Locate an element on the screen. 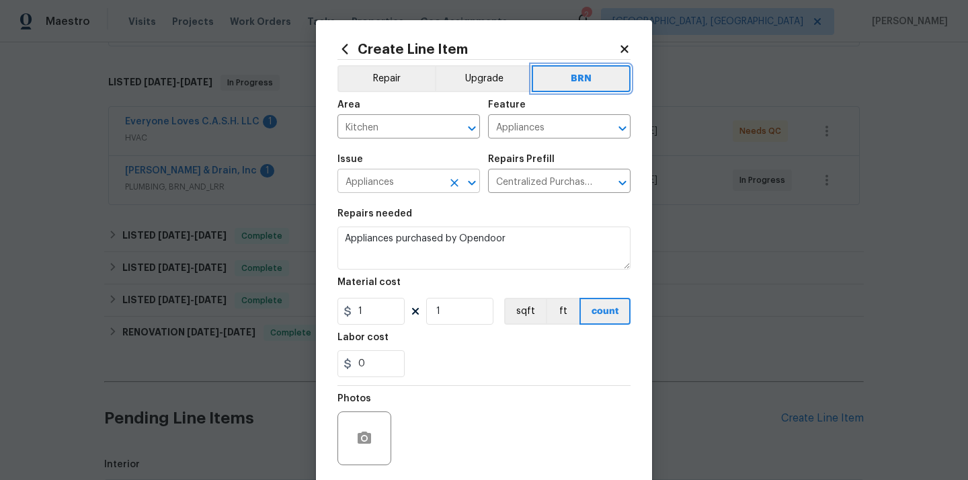 This screenshot has height=480, width=968. button: Repair is located at coordinates (386, 79).